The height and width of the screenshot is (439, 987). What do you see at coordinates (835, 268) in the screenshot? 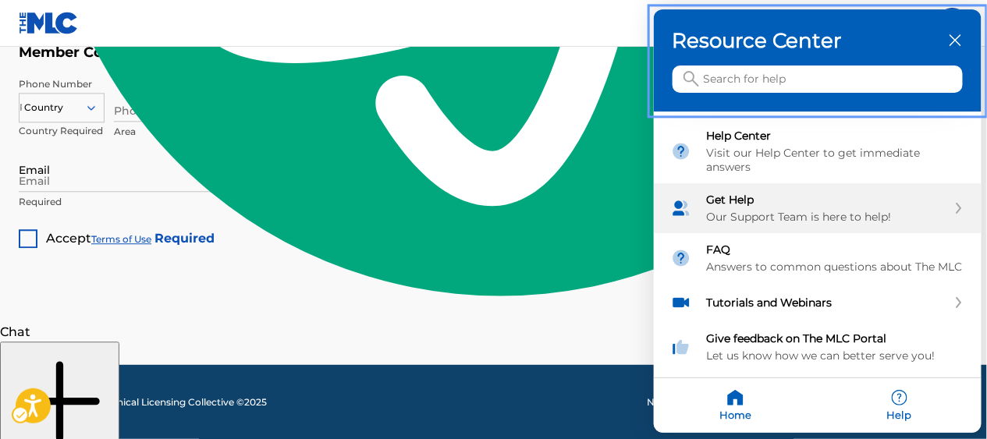
I see `div: Answers to common questions about The MLC` at bounding box center [835, 268].